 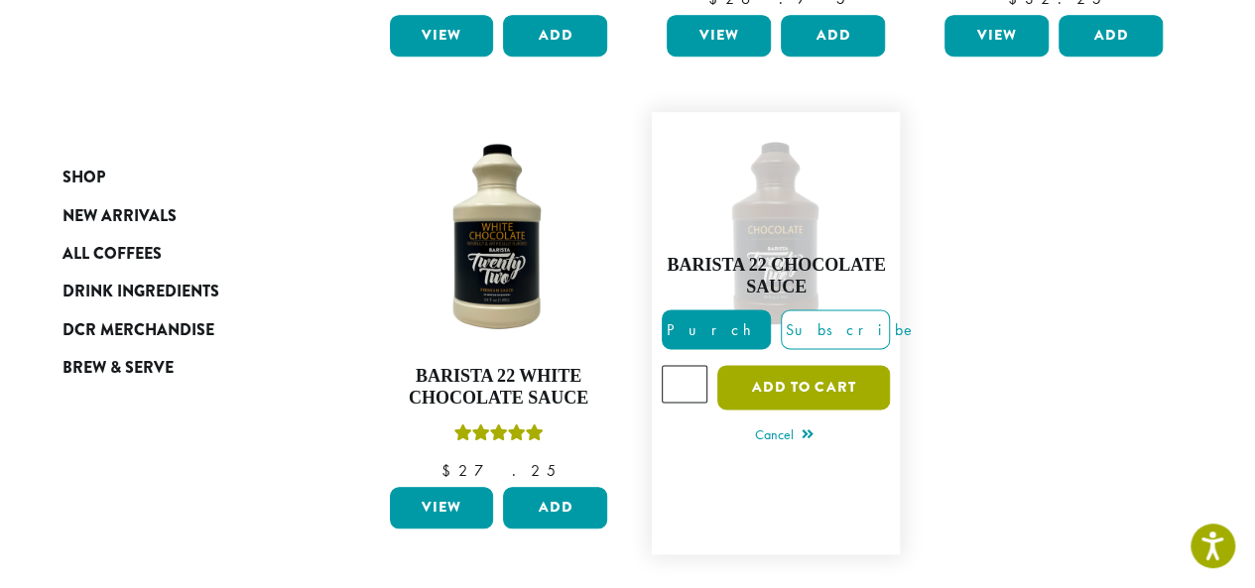 I want to click on a: All Coffees, so click(x=182, y=254).